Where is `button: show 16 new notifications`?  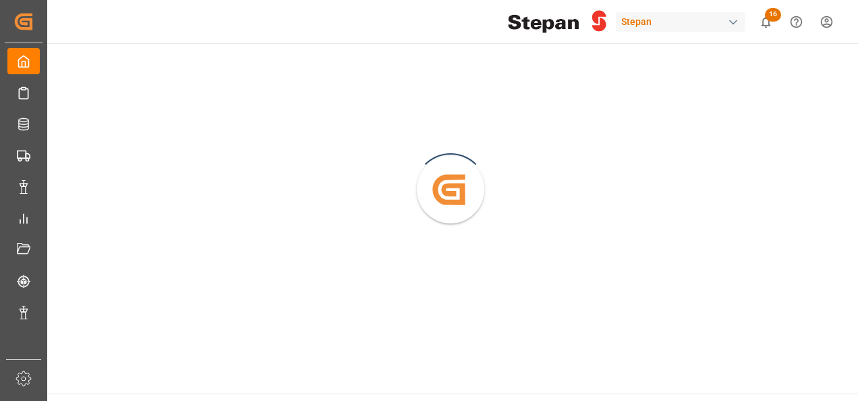
button: show 16 new notifications is located at coordinates (766, 22).